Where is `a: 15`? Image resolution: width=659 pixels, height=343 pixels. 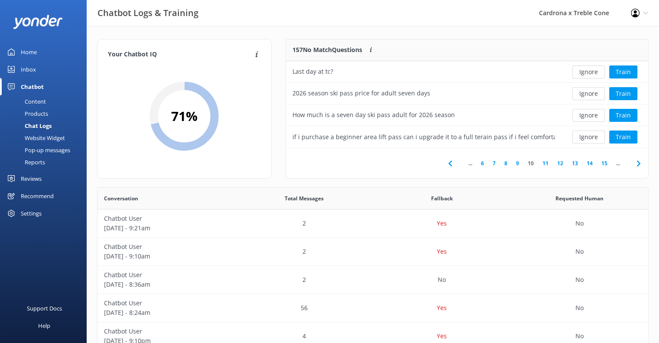
a: 15 is located at coordinates (605, 163).